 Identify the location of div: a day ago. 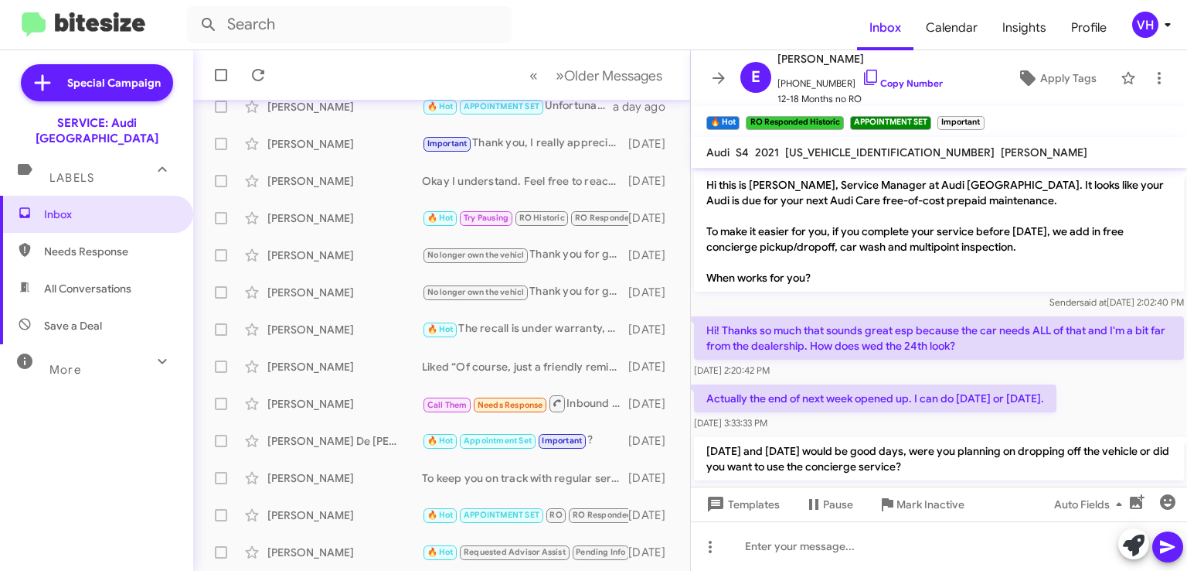
(646, 107).